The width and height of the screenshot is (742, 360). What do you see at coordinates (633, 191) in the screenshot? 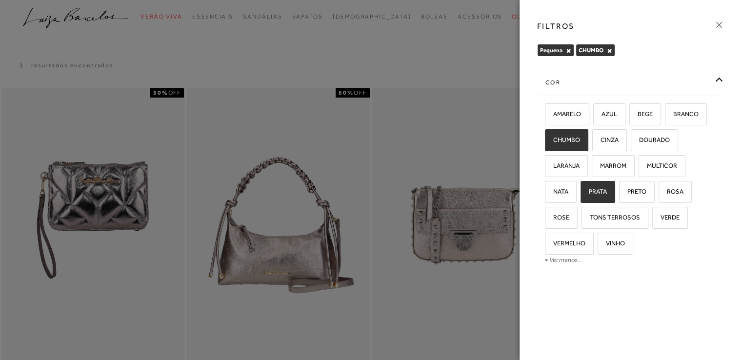
I see `span: PRETO` at bounding box center [633, 191].